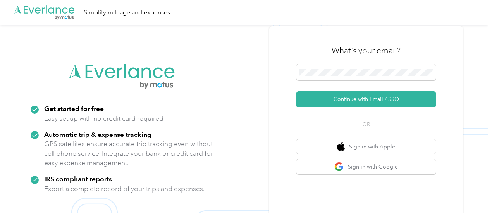 This screenshot has height=213, width=492. I want to click on strong: Automatic trip & expense tracking, so click(98, 134).